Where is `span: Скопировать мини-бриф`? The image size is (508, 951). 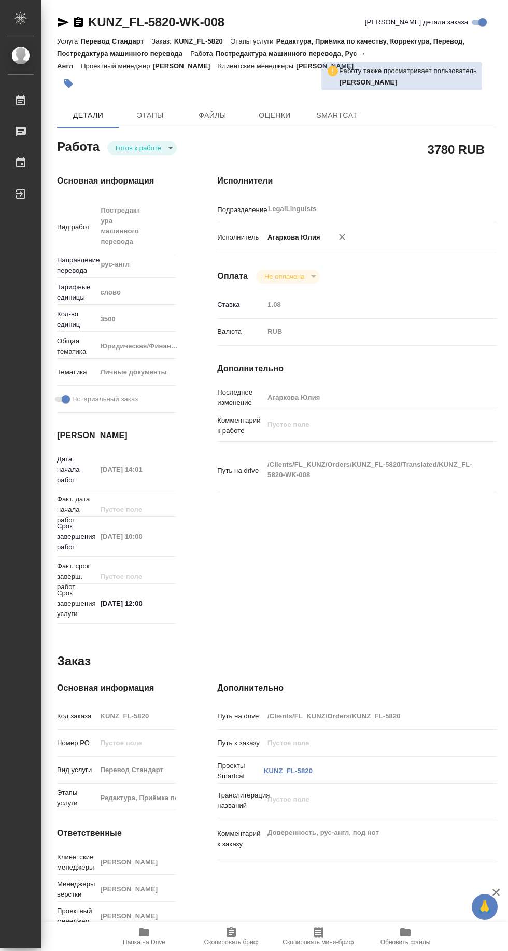 span: Скопировать мини-бриф is located at coordinates (318, 942).